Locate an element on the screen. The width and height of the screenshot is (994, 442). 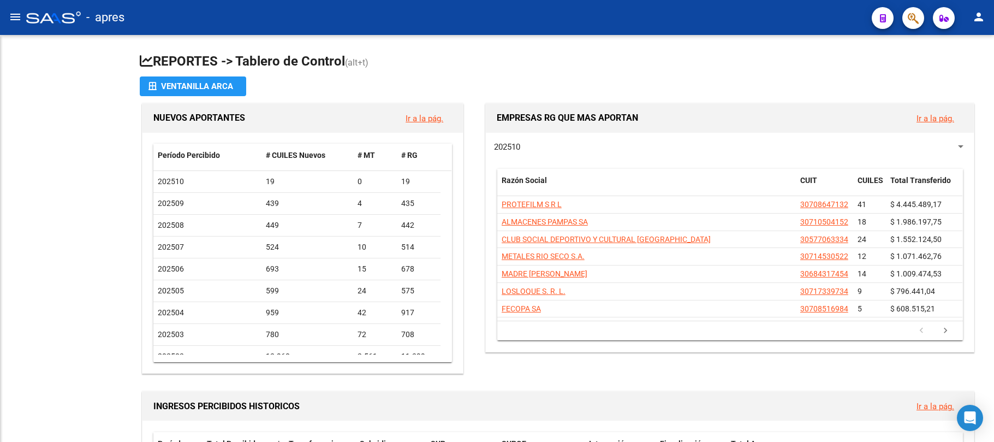
mat-icon: person is located at coordinates (979, 17).